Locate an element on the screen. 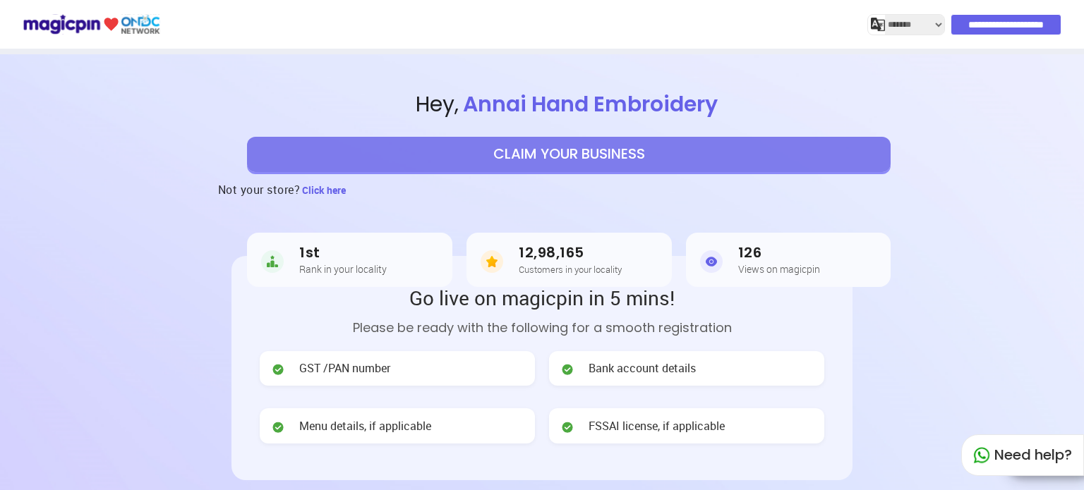 This screenshot has height=490, width=1084. span: Click here is located at coordinates (324, 190).